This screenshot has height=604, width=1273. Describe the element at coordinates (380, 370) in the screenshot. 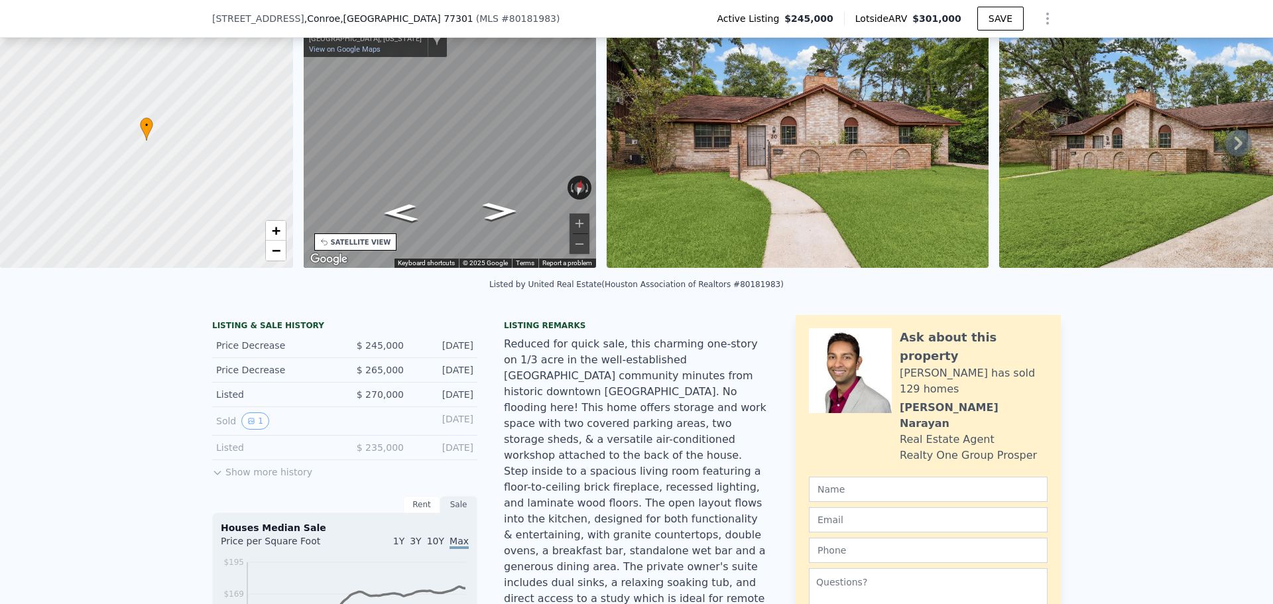

I see `span: $ 265,000` at that location.